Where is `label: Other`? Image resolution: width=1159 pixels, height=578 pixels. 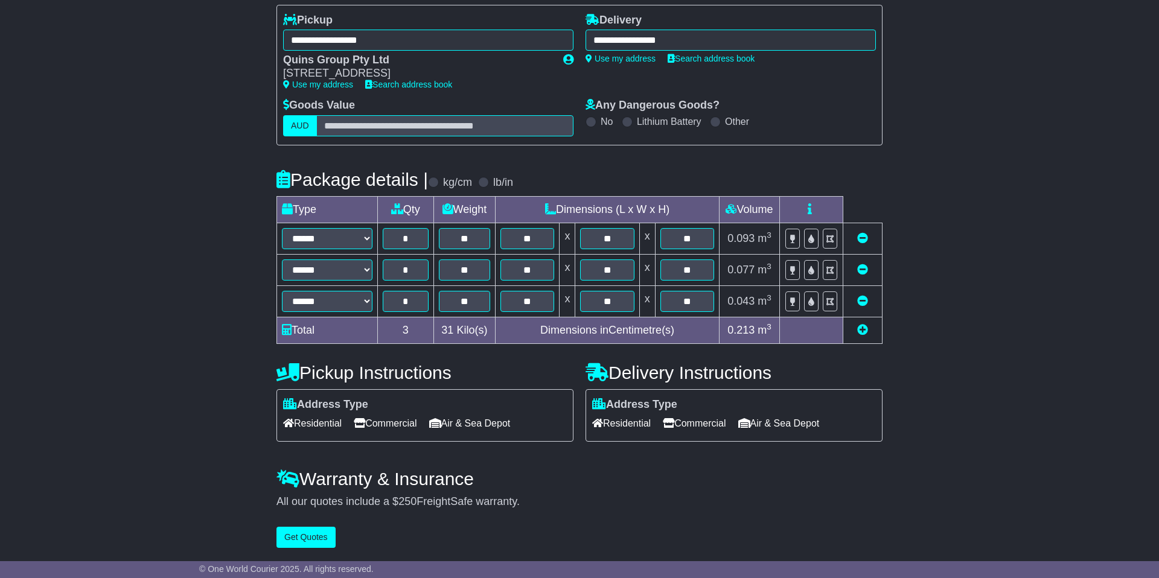
label: Other is located at coordinates (737, 121).